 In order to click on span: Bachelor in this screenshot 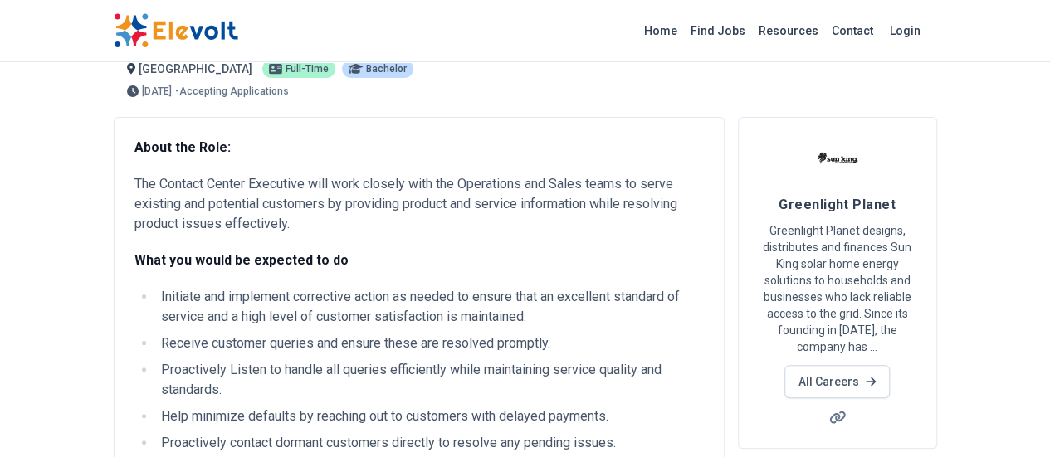, I will do `click(386, 69)`.